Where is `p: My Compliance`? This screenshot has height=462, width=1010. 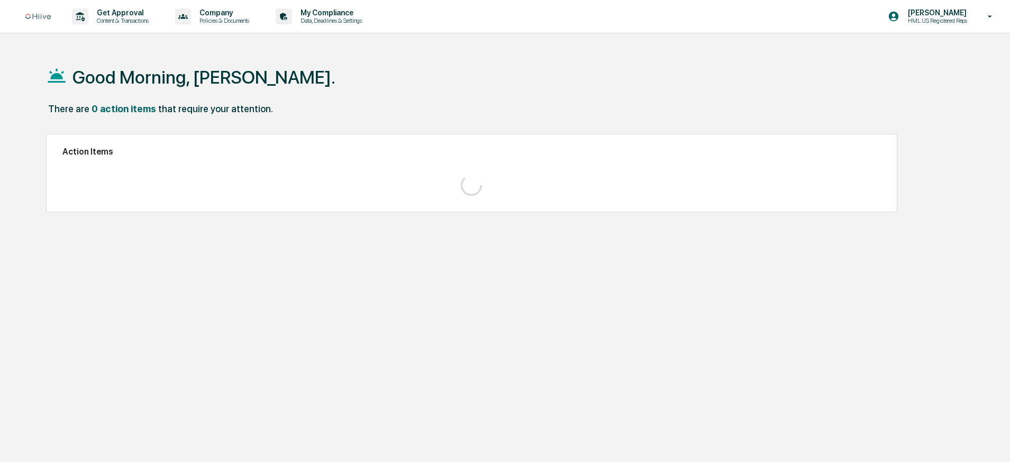
p: My Compliance is located at coordinates (330, 13).